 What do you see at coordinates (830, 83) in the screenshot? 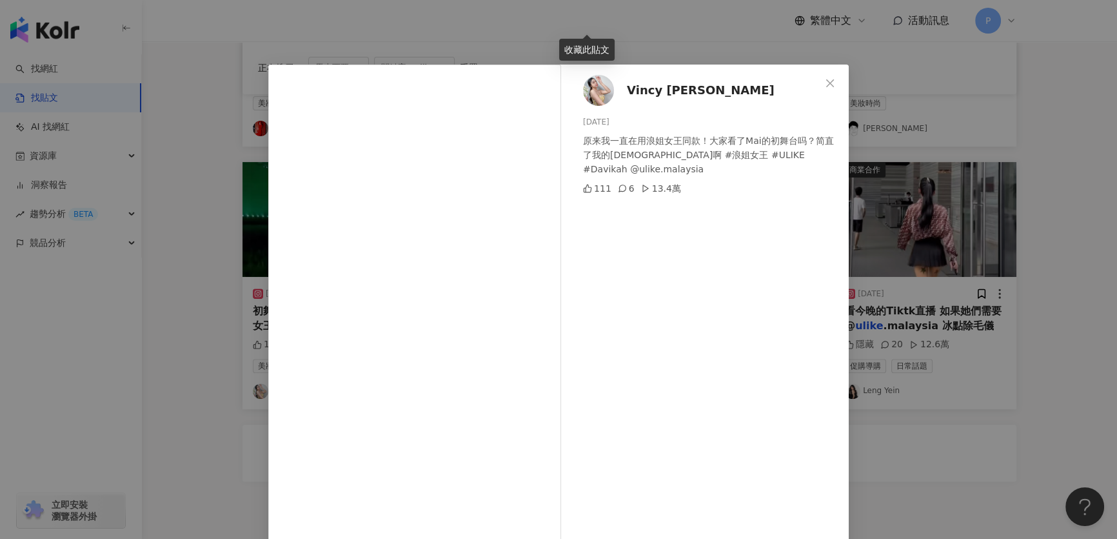
I see `span: close` at bounding box center [830, 83].